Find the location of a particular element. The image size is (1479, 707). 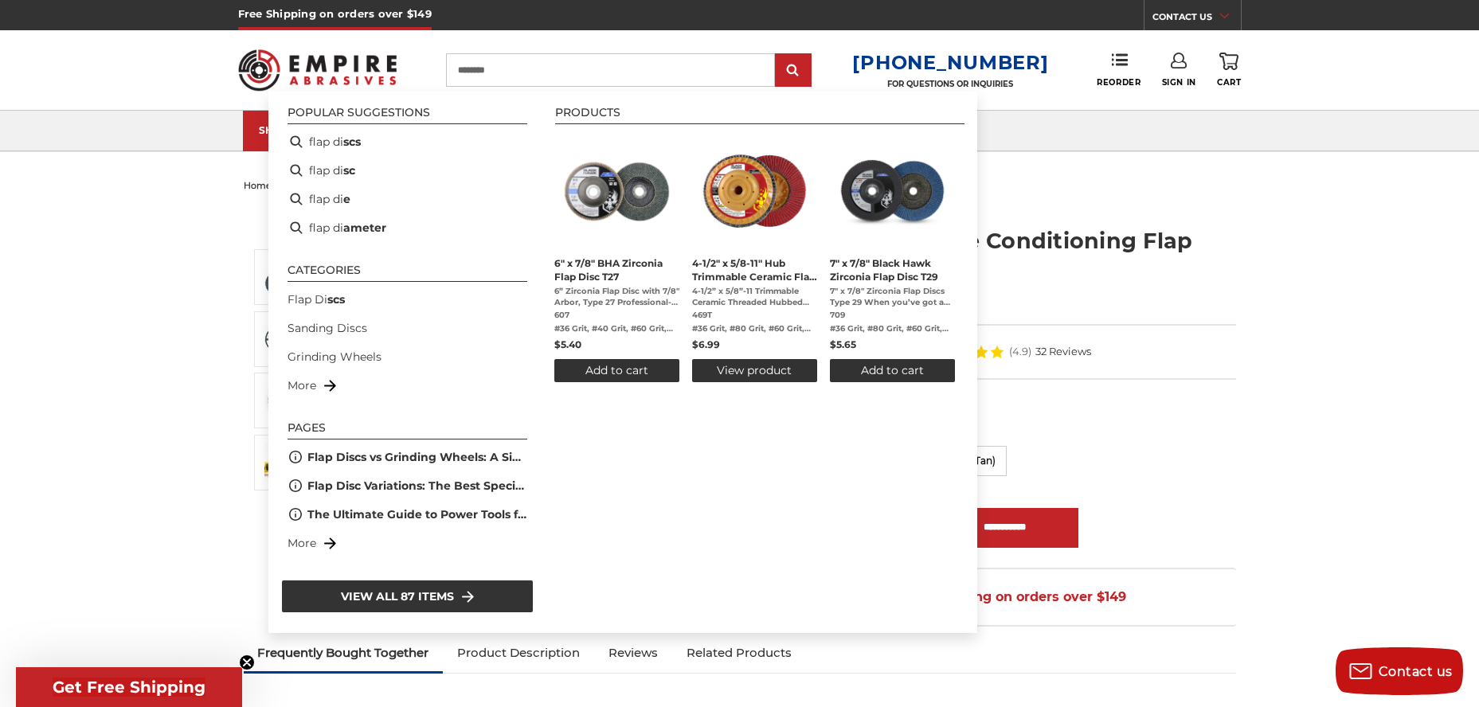

span: Get Free Shipping is located at coordinates (129, 687).